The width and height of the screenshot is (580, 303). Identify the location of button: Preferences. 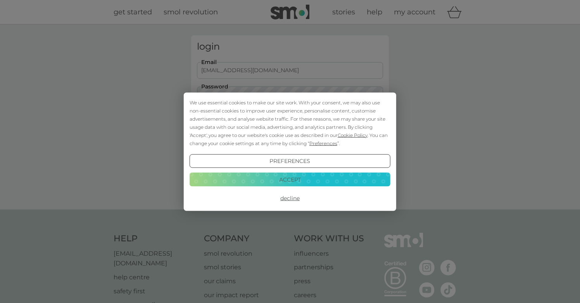
(290, 161).